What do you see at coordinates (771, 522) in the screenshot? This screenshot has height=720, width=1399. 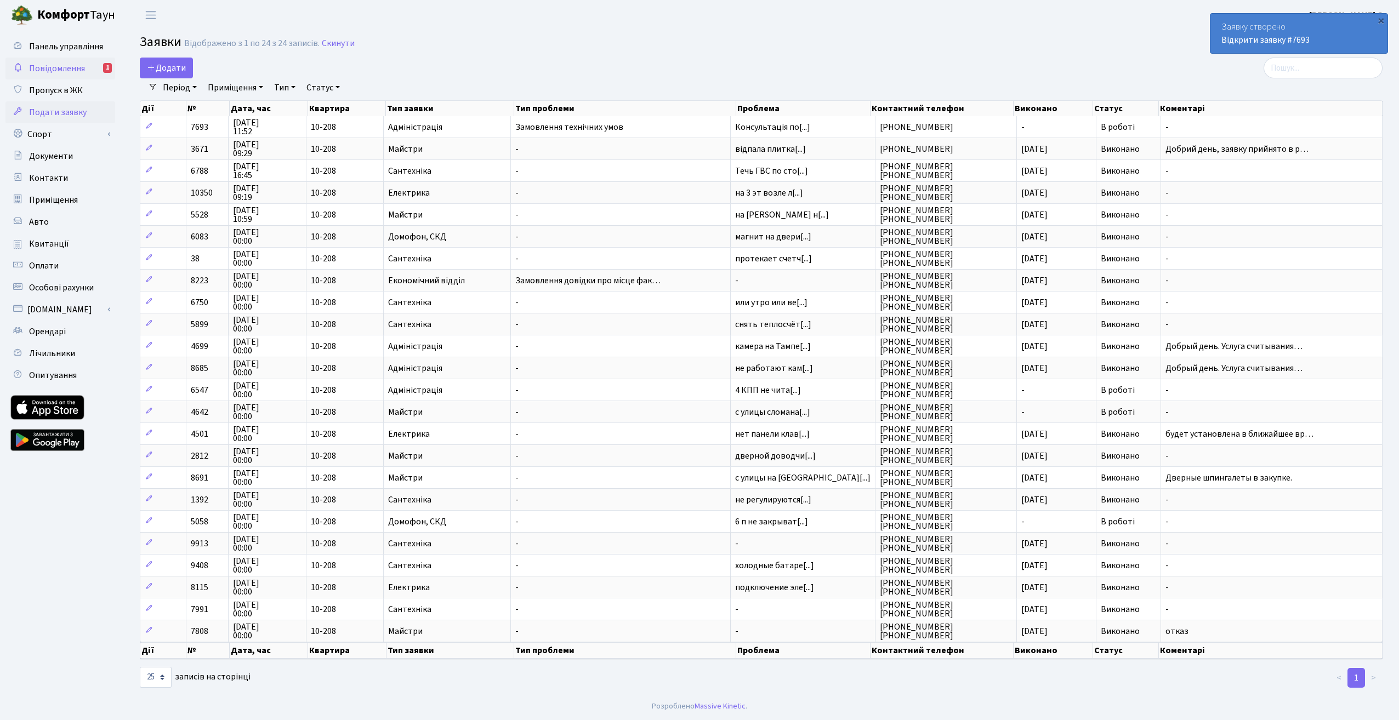 I see `span: 6 п не закрыват[...]` at bounding box center [771, 522].